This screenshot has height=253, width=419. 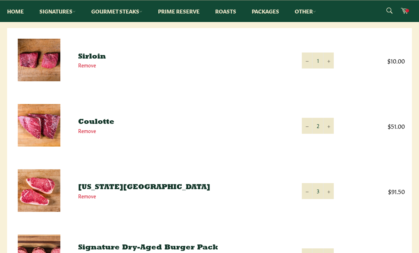 I want to click on img: Coulotte, so click(x=39, y=125).